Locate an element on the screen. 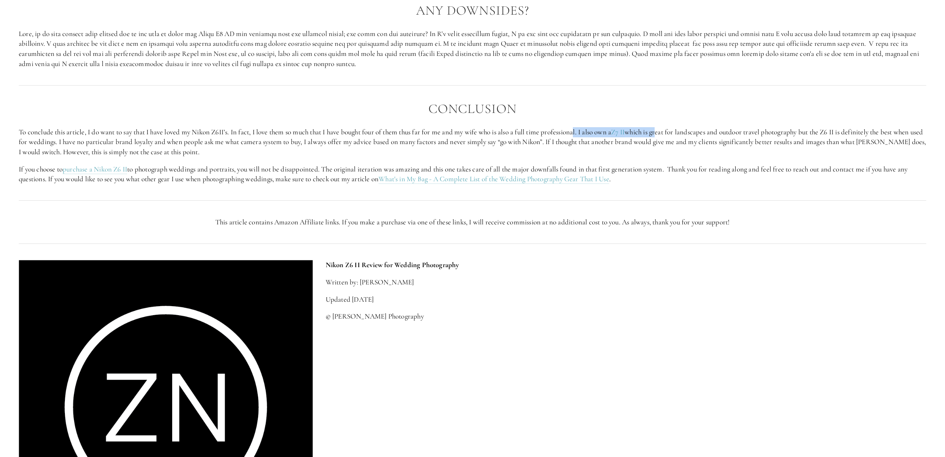  a: Z7 II is located at coordinates (618, 132).